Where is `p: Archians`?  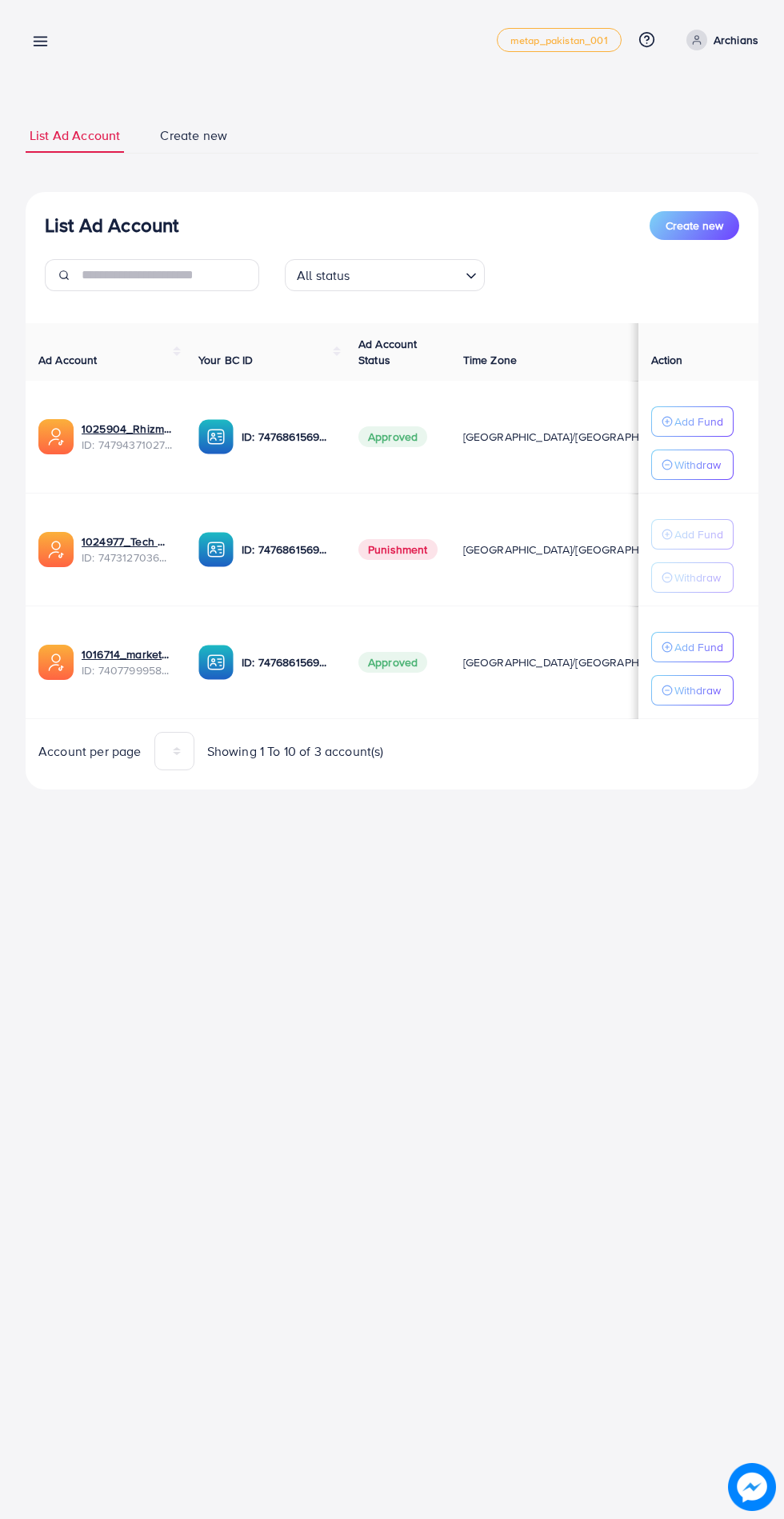 p: Archians is located at coordinates (735, 40).